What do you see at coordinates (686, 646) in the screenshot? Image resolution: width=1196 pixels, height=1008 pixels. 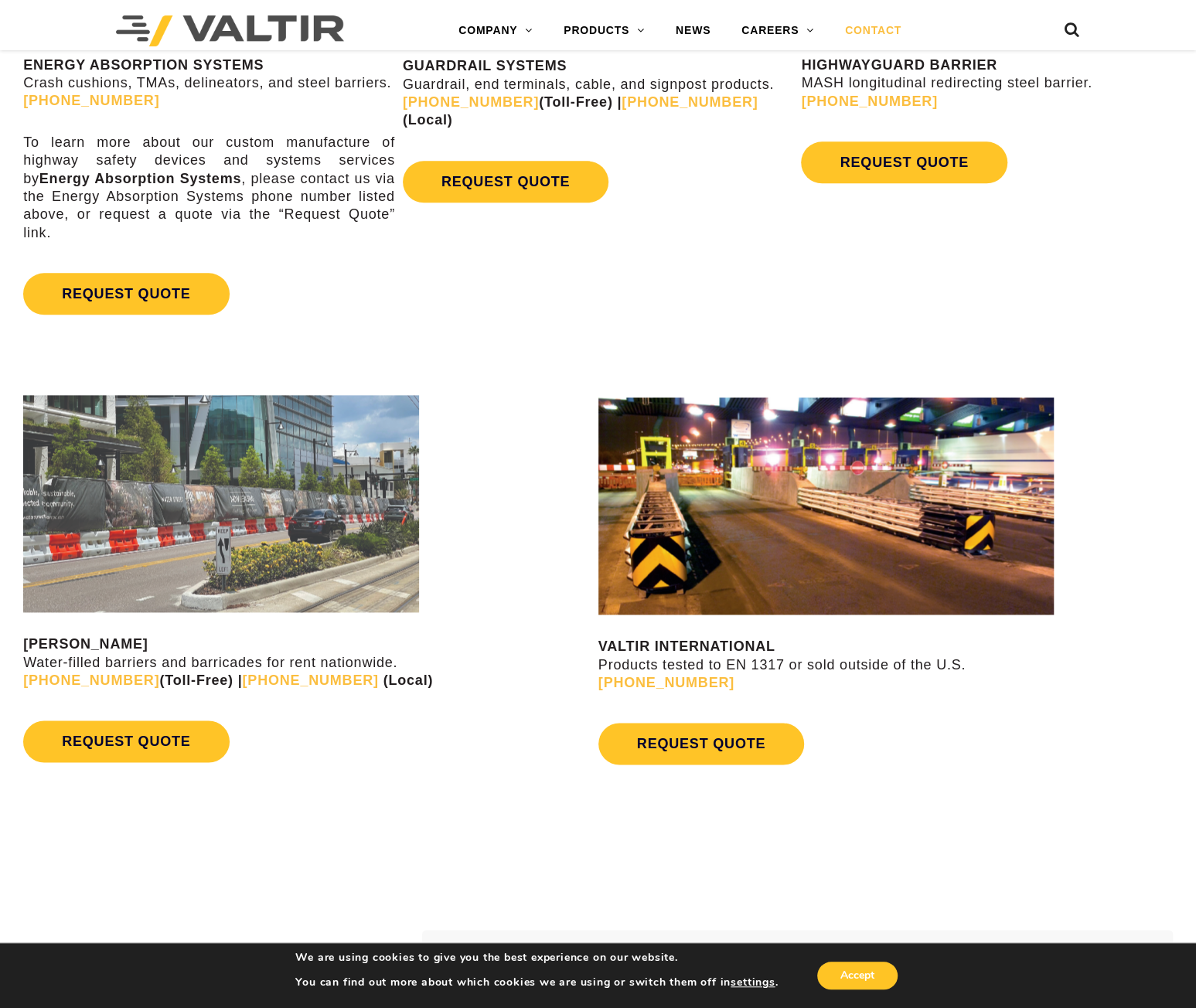 I see `strong: VALTIR INTERNATIONAL` at bounding box center [686, 646].